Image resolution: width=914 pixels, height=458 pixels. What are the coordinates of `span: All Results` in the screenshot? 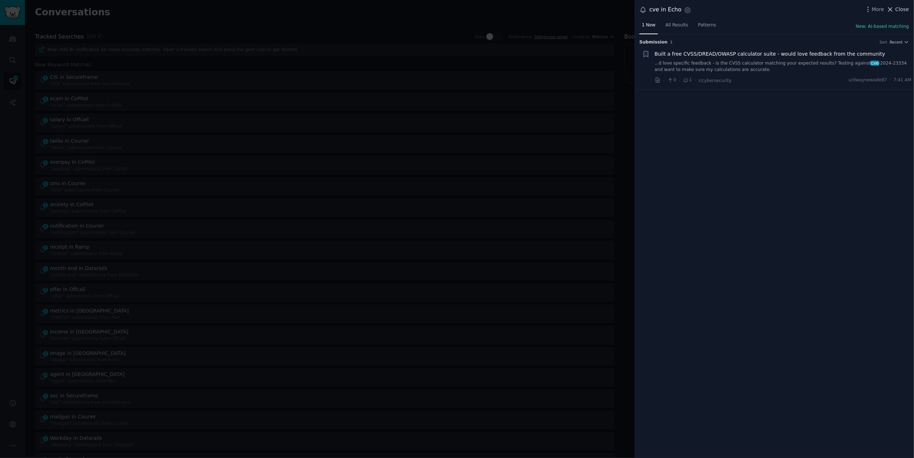 It's located at (677, 25).